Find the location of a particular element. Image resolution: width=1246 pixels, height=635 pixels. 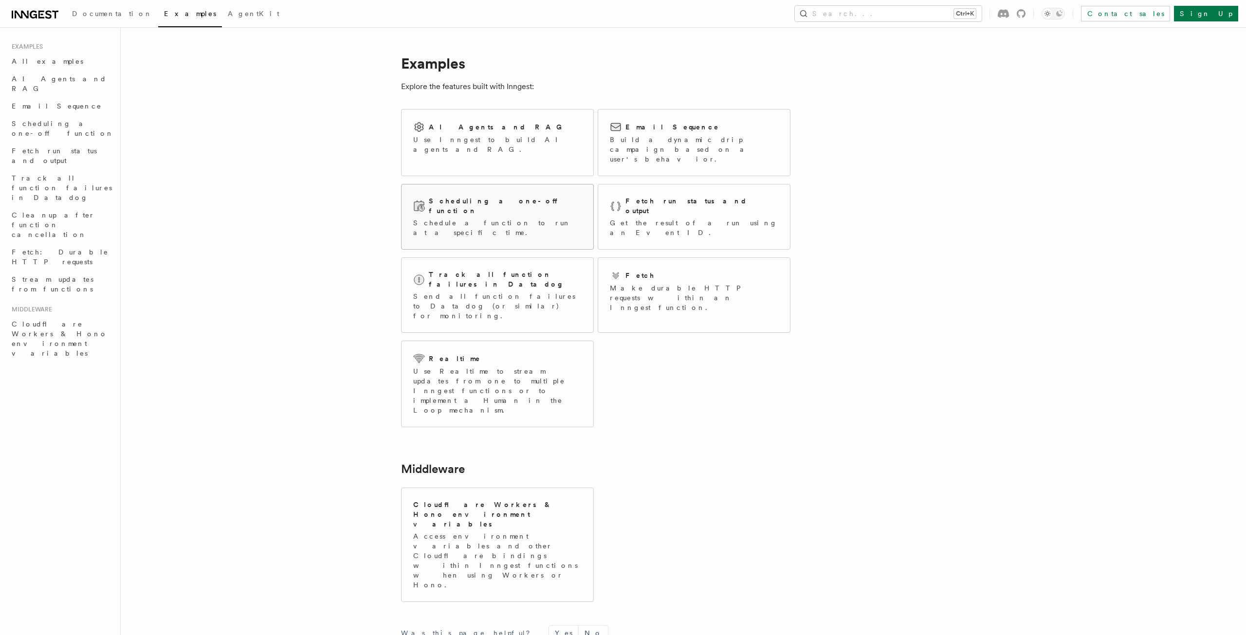

a: Cloudflare Workers & Hono environment variablesAccess environment variables and other Cloudflare ... is located at coordinates (497, 545).